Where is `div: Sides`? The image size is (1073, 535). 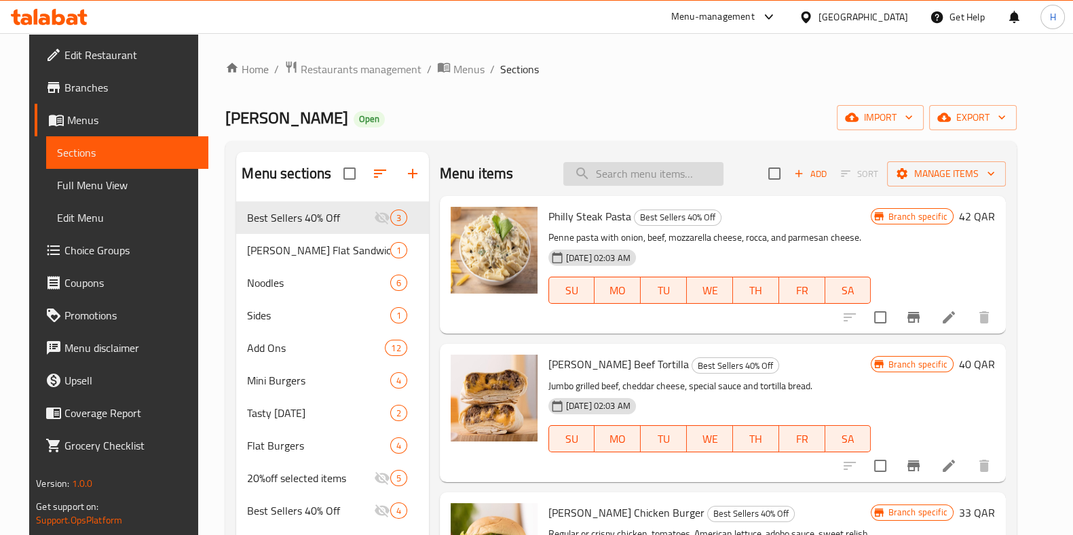 div: Sides is located at coordinates (318, 316).